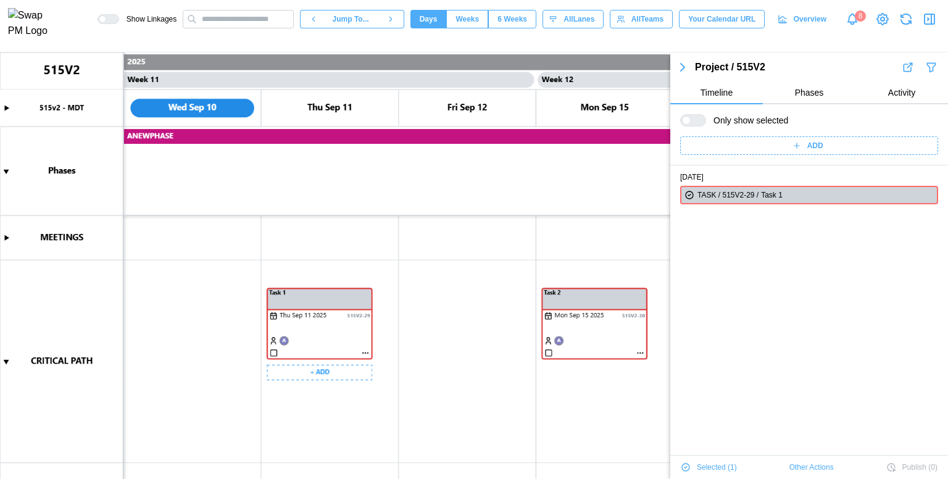  What do you see at coordinates (717, 93) in the screenshot?
I see `span: Timeline` at bounding box center [717, 93].